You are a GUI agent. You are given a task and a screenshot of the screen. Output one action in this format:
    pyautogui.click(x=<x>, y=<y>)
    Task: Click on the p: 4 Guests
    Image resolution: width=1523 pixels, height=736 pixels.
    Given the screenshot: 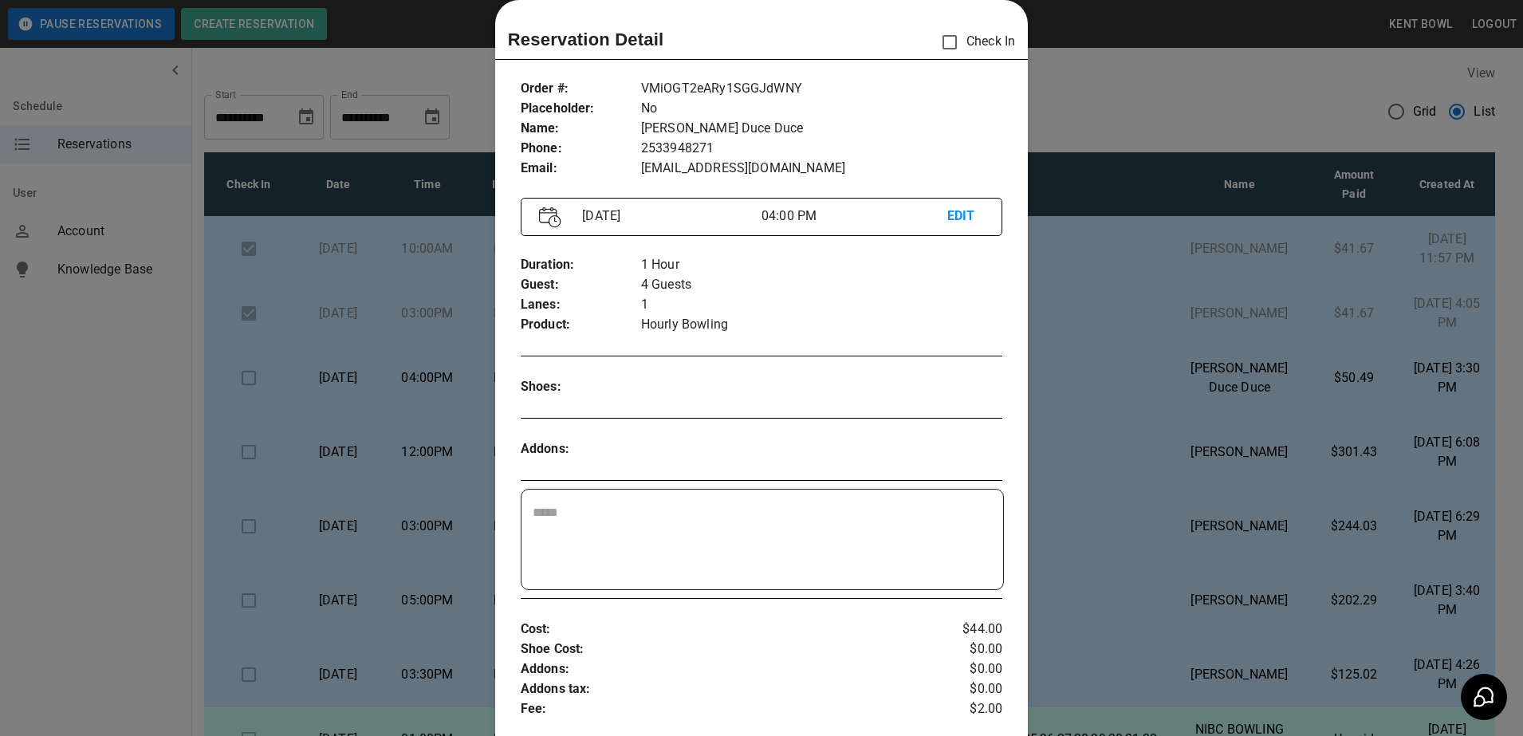 What is the action you would take?
    pyautogui.click(x=821, y=285)
    